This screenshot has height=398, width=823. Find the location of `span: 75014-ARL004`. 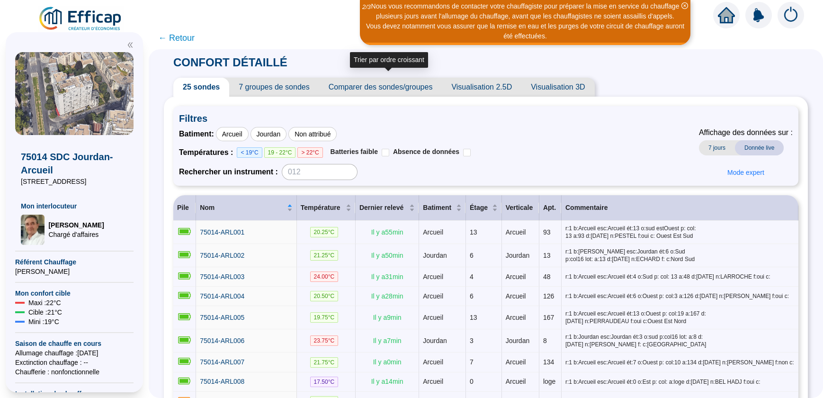

span: 75014-ARL004 is located at coordinates (222, 296).